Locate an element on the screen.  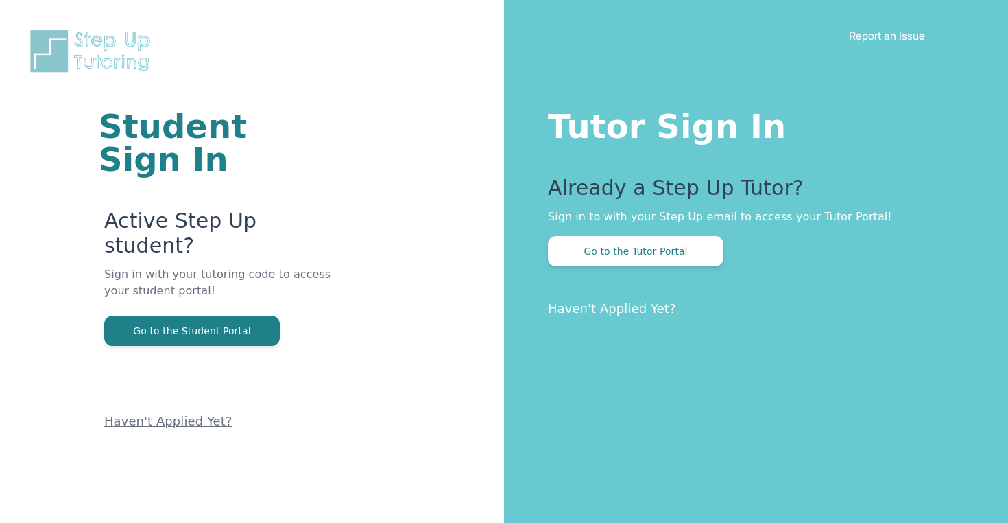
p: Sign in to with your Step Up email to access your Tutor Portal! is located at coordinates (750, 217).